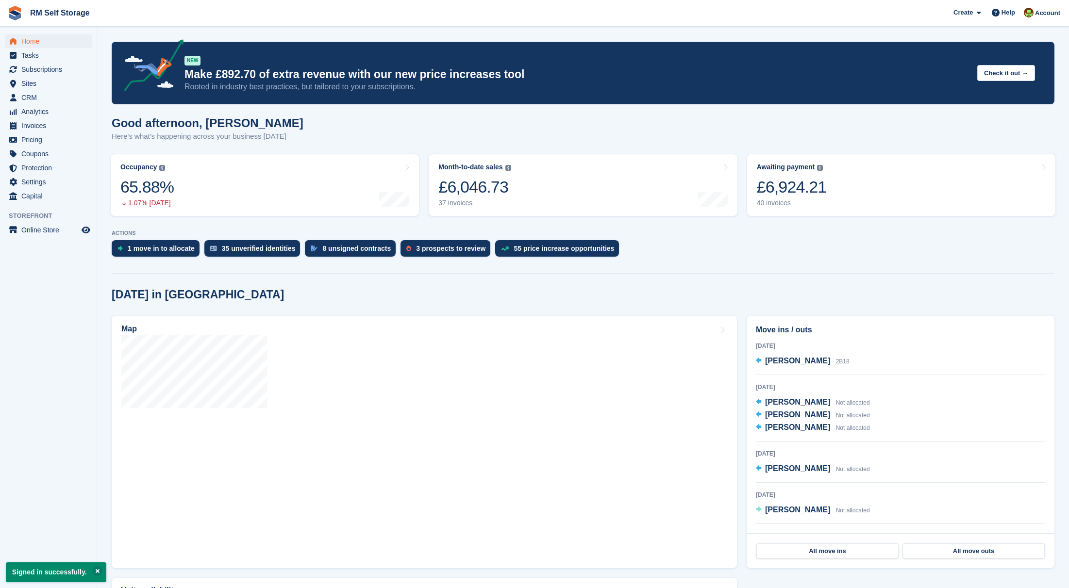 The width and height of the screenshot is (1069, 588). Describe the element at coordinates (356, 249) in the screenshot. I see `div: 8 unsigned contracts` at that location.